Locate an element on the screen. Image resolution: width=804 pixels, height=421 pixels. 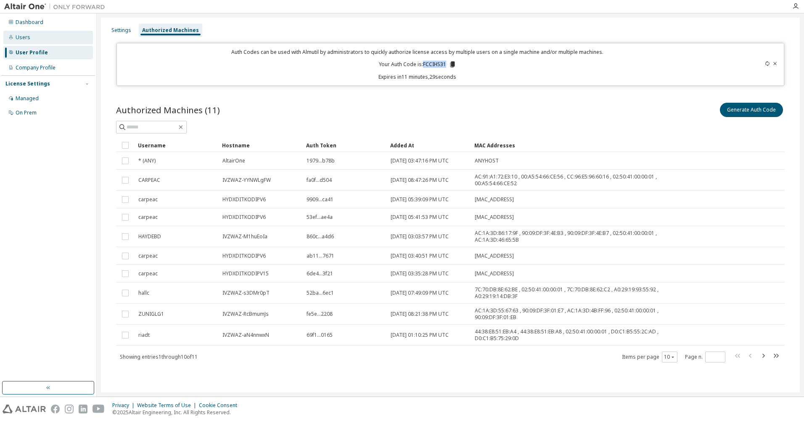
img: youtube.svg is located at coordinates (98, 408).